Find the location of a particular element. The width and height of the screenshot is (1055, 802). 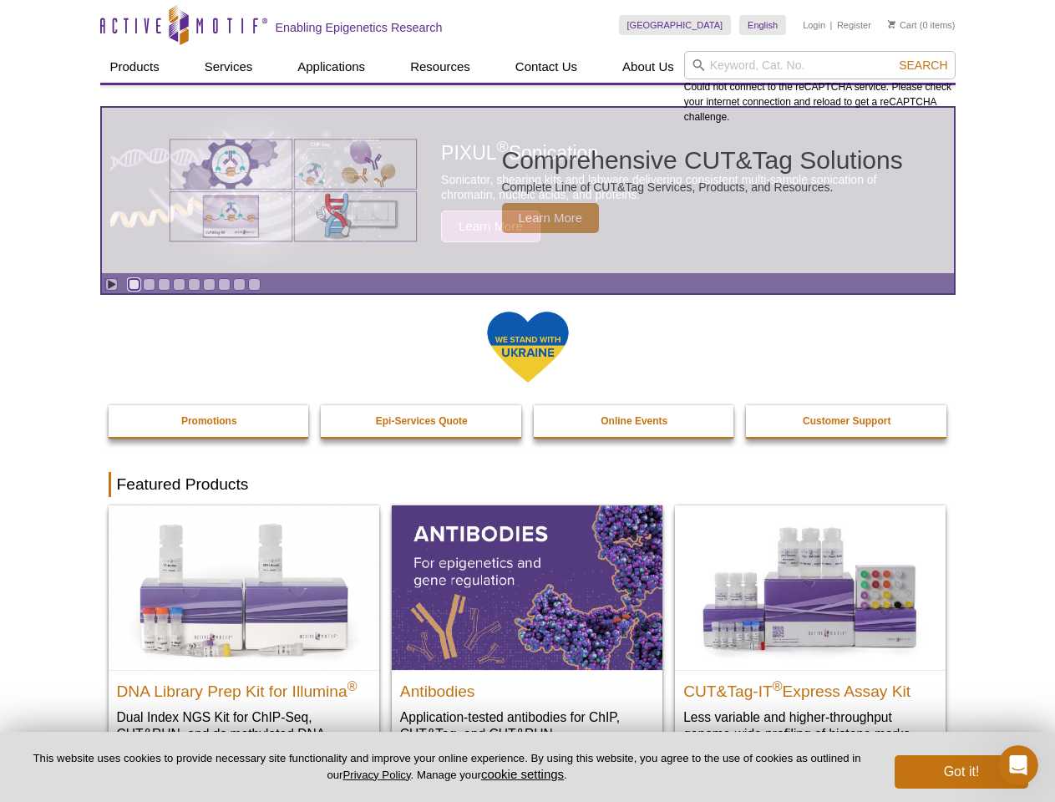

img: CUT&Tag-IT® Express Assay Kit is located at coordinates (810, 587).